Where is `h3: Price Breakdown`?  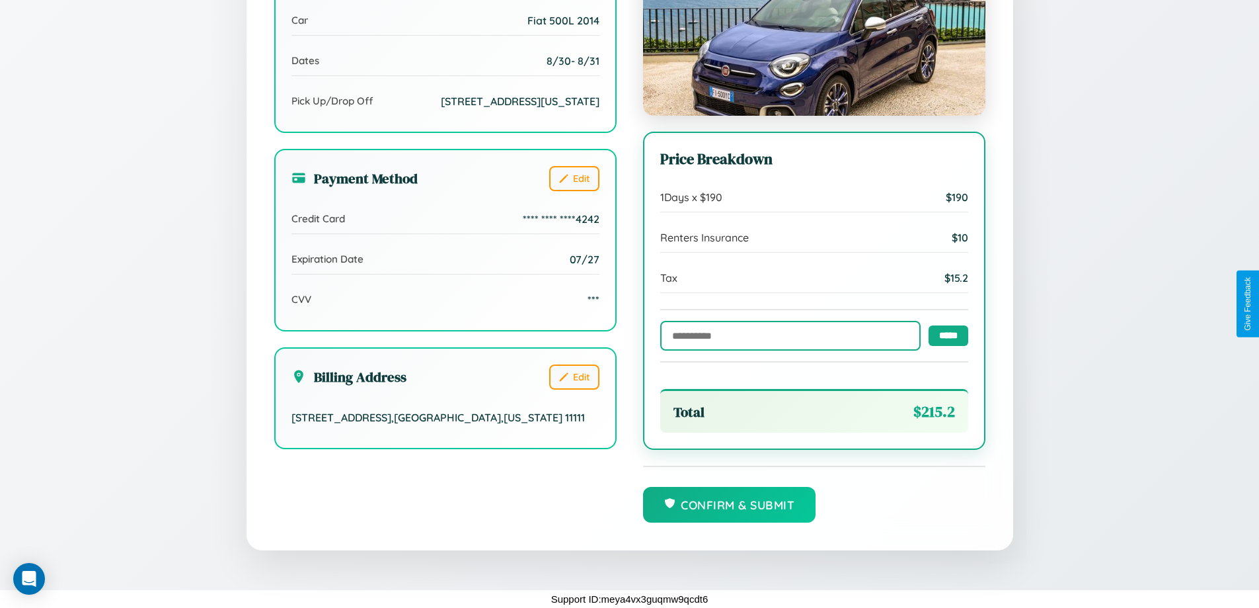 h3: Price Breakdown is located at coordinates (814, 159).